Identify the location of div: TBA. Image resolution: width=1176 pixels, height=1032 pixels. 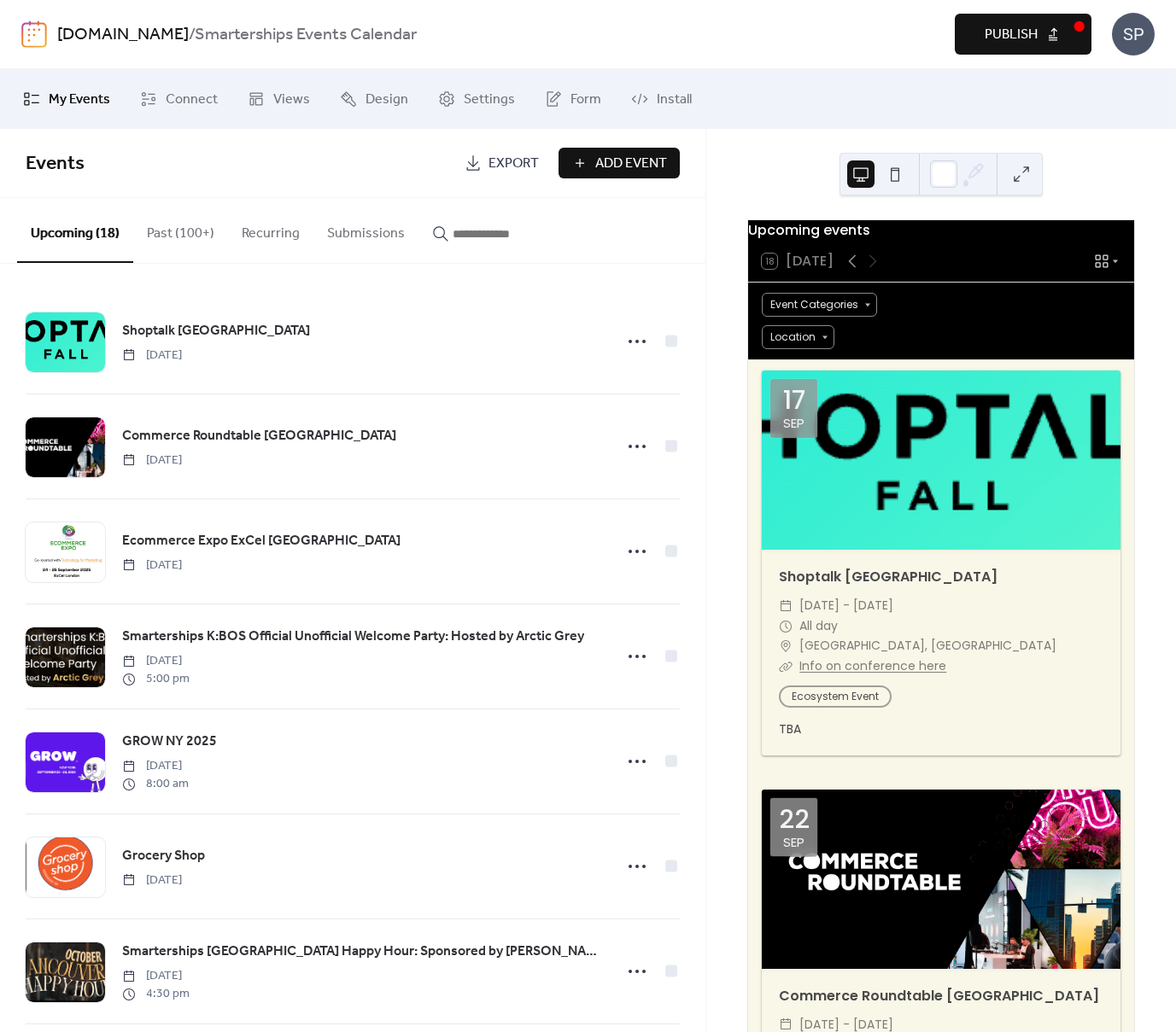
(941, 729).